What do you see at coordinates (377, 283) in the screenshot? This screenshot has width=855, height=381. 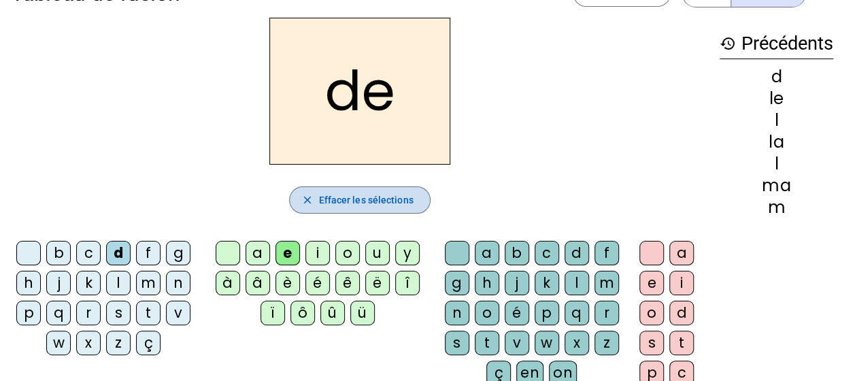 I see `div: ë` at bounding box center [377, 283].